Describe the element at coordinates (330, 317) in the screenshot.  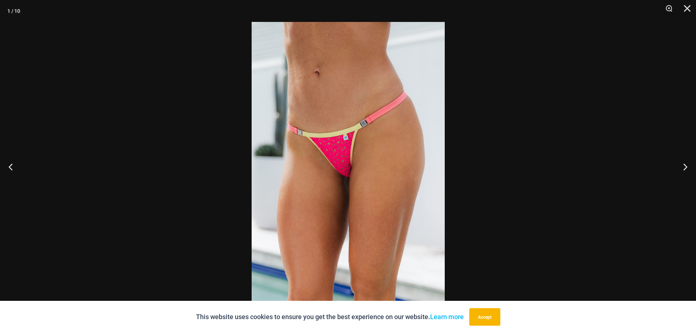
I see `p: This website uses cookies to ensure you get the best experience on our website.` at that location.